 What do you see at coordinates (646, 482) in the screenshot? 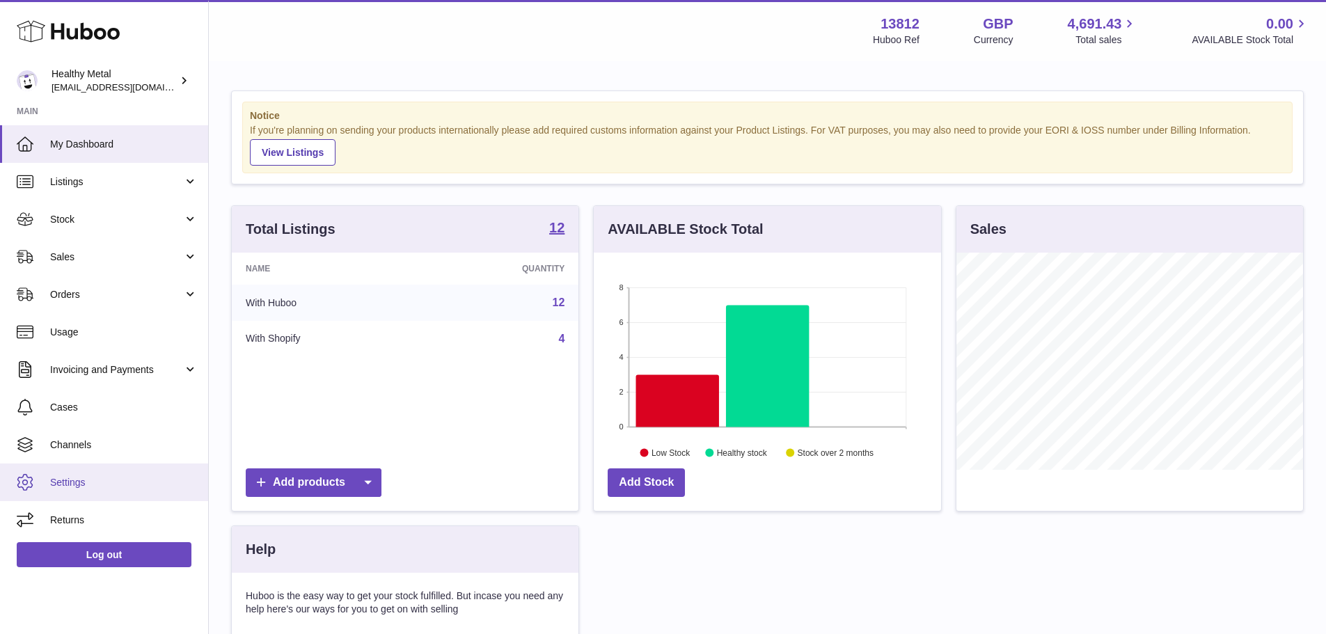
I see `a: Add Stock` at bounding box center [646, 482].